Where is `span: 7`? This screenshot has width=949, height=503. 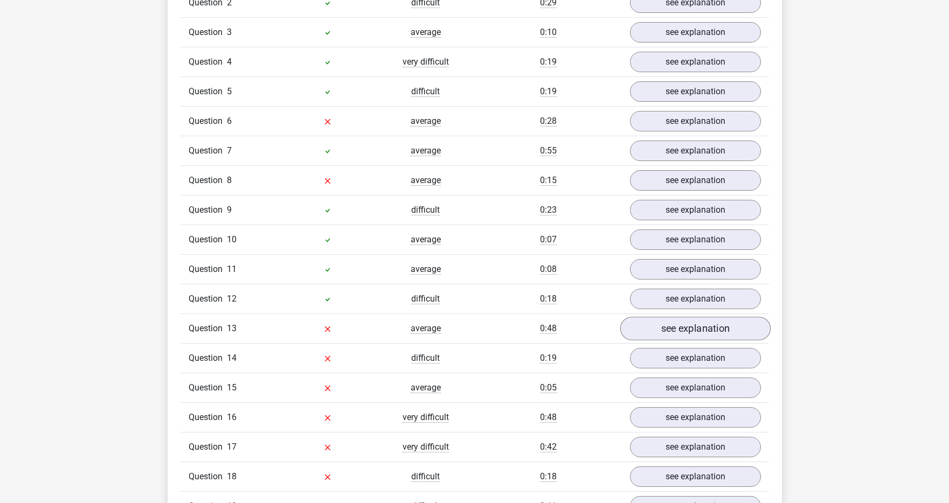
span: 7 is located at coordinates (229, 150).